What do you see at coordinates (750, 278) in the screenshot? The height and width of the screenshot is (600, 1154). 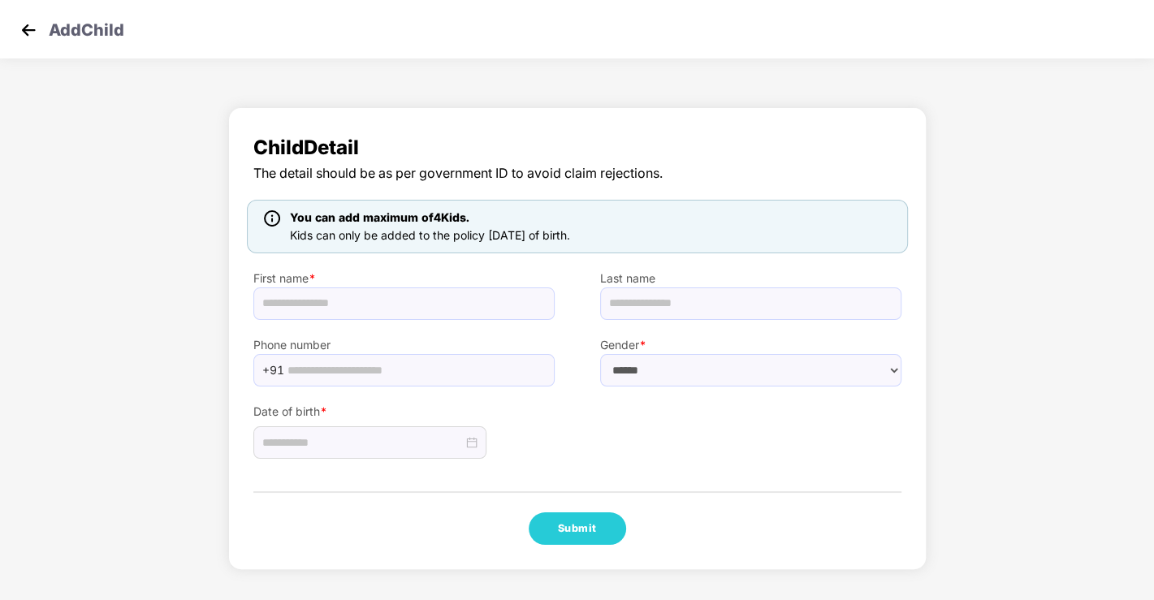 I see `label: Last name` at bounding box center [750, 278].